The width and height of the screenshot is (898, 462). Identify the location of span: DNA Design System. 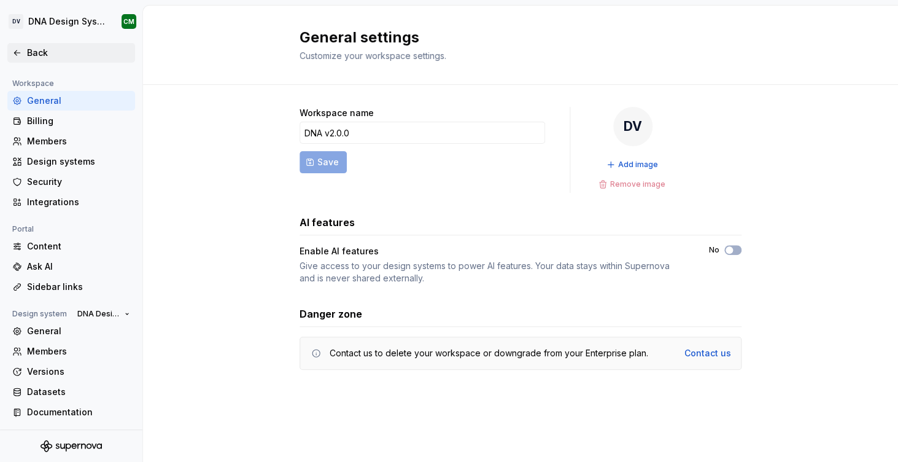
(98, 314).